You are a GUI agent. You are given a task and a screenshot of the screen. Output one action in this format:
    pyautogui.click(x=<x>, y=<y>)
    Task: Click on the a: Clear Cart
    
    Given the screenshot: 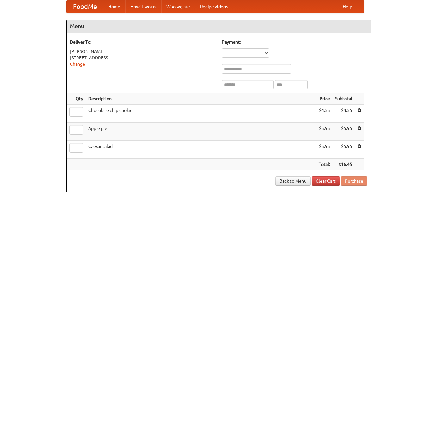 What is the action you would take?
    pyautogui.click(x=325, y=181)
    